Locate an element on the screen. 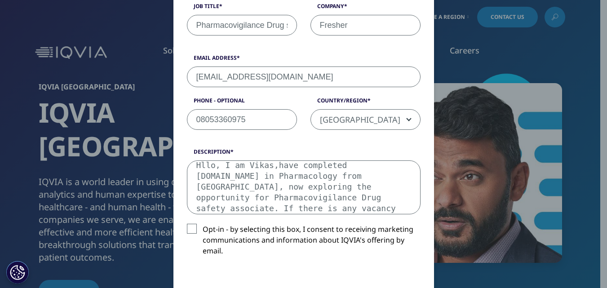 Image resolution: width=607 pixels, height=288 pixels. label: Country/Region is located at coordinates (365, 103).